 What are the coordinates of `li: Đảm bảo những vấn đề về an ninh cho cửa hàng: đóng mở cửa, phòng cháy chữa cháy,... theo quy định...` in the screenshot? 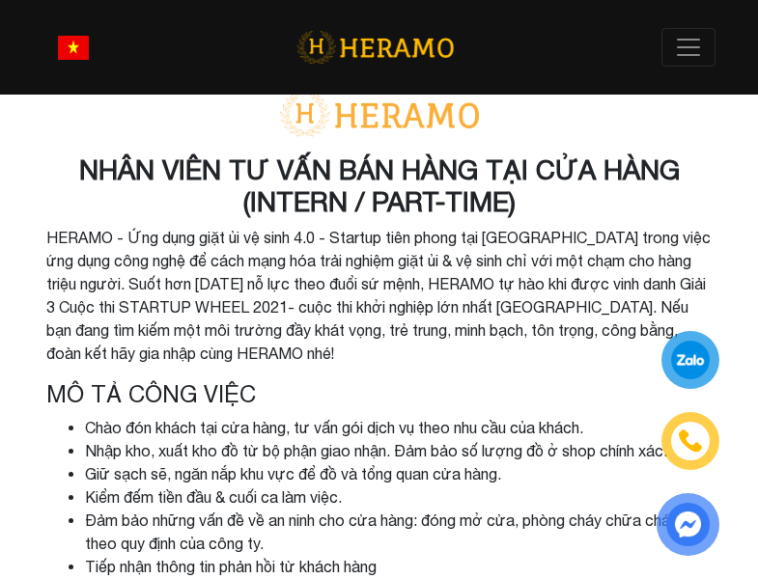 It's located at (399, 532).